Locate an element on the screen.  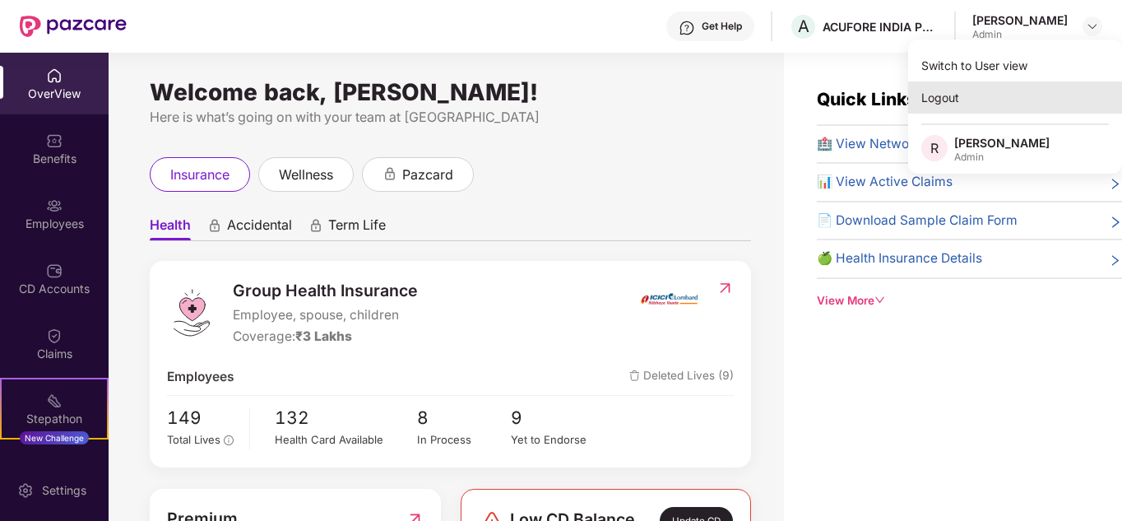
img: RedirectIcon is located at coordinates (725, 288).